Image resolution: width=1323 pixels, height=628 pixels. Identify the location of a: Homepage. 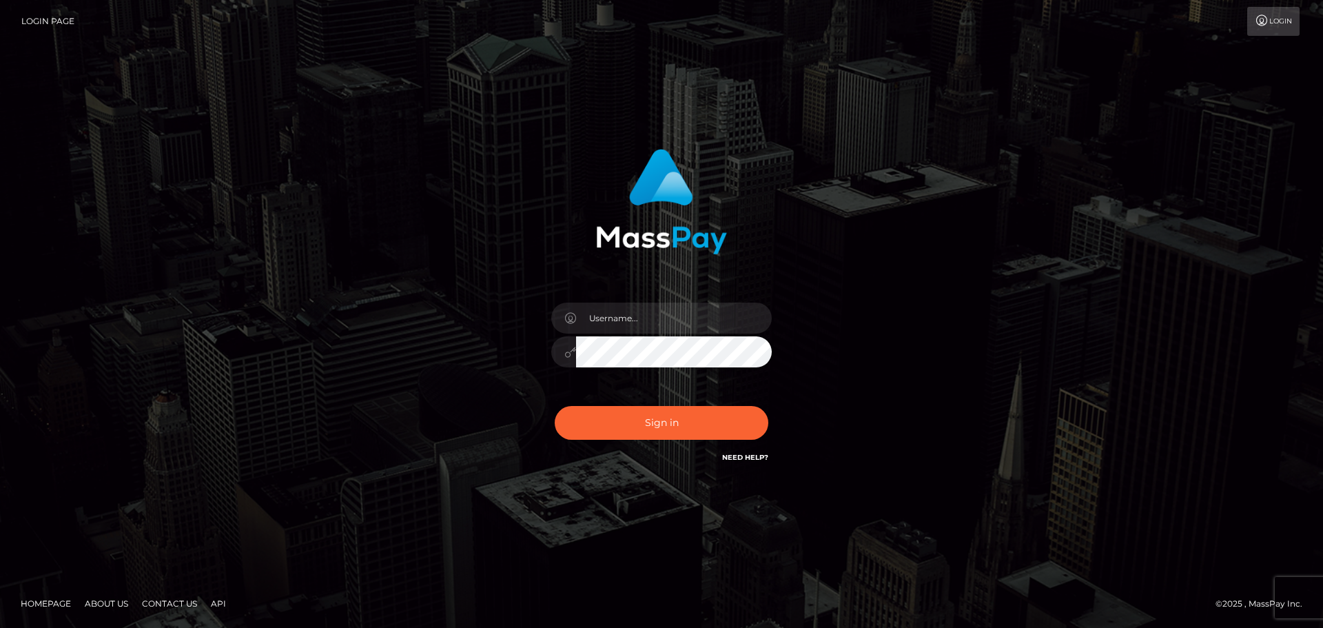
(45, 603).